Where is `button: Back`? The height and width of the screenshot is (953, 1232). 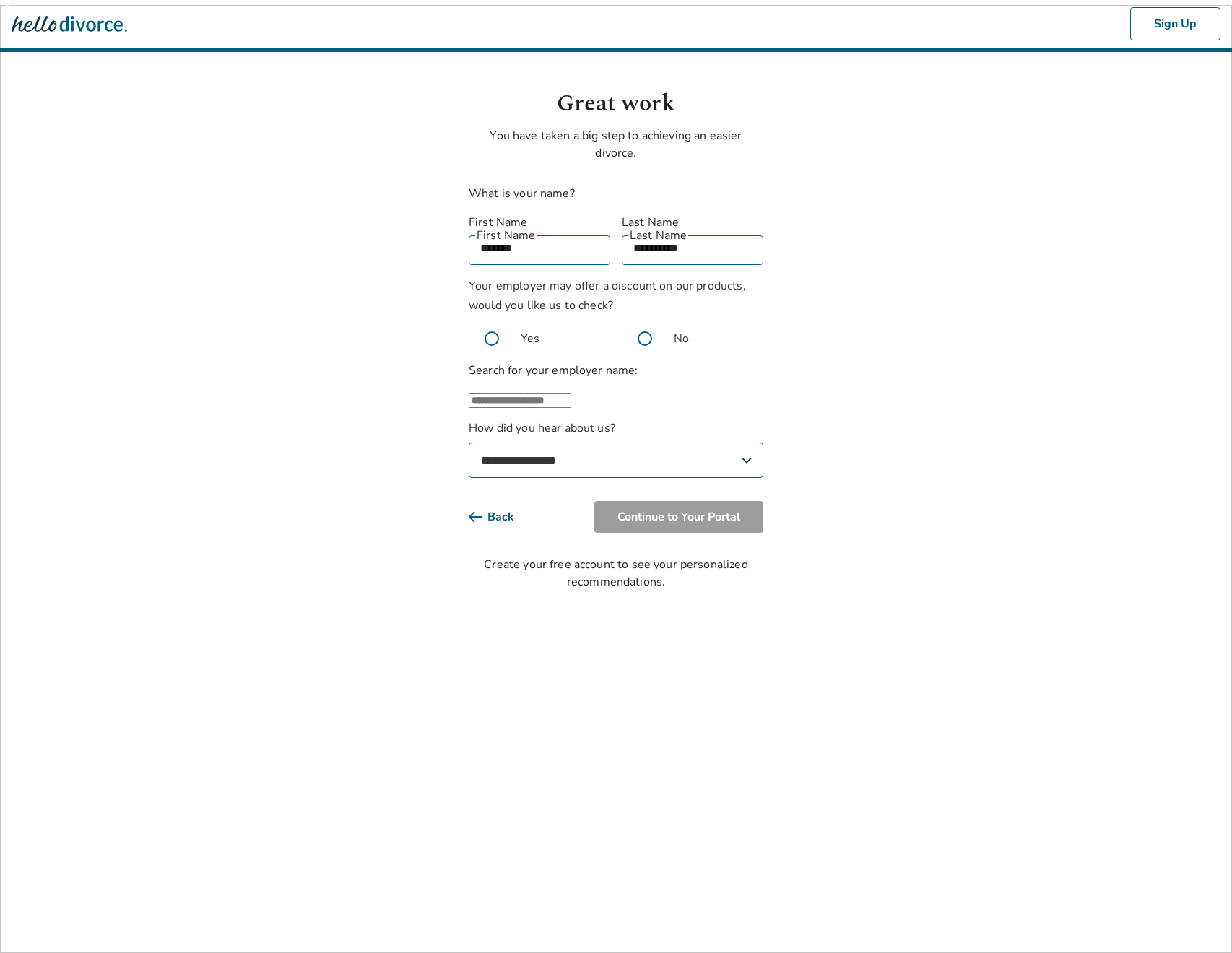 button: Back is located at coordinates (502, 517).